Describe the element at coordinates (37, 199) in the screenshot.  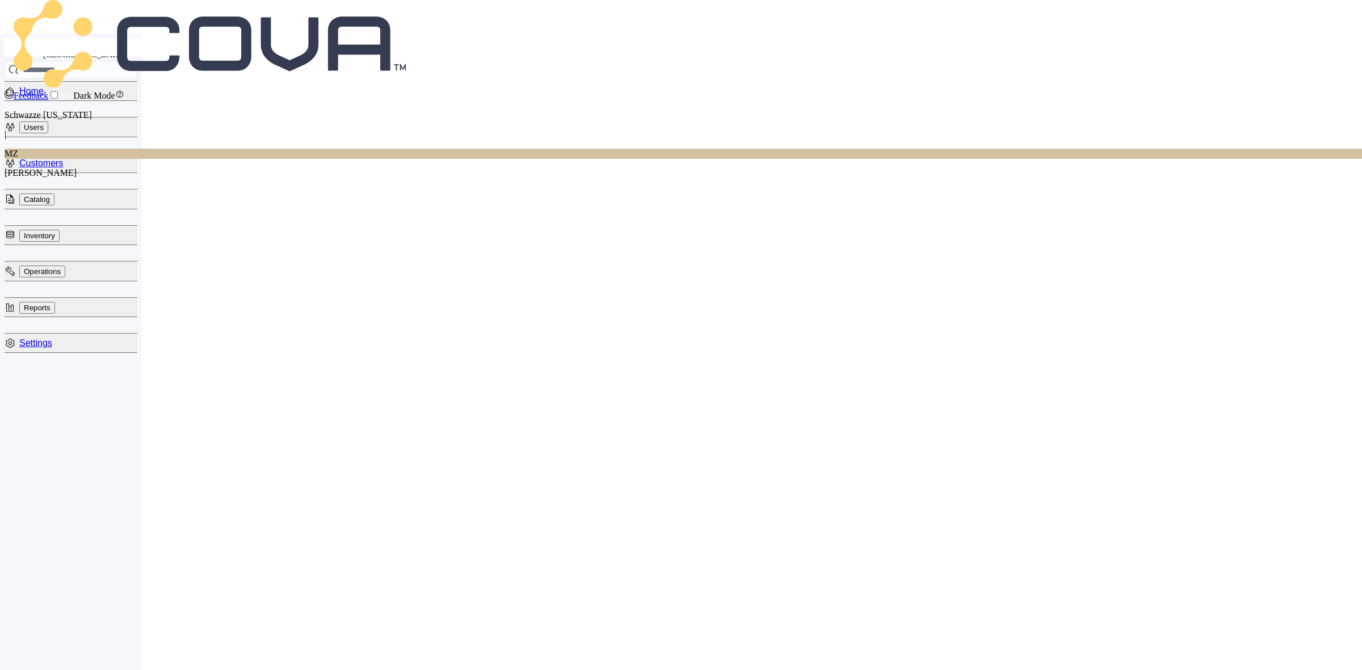
I see `button: Catalog` at that location.